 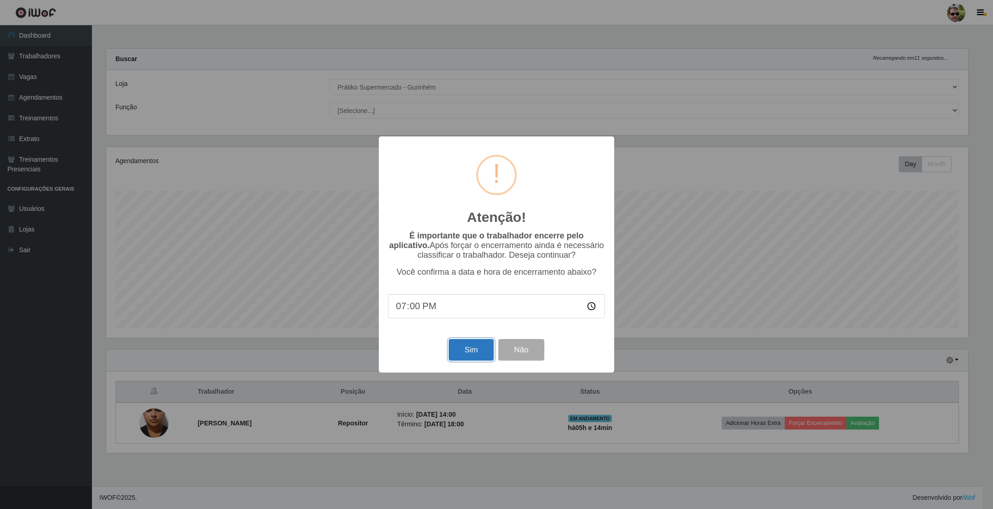 What do you see at coordinates (521, 350) in the screenshot?
I see `button: Não` at bounding box center [521, 350].